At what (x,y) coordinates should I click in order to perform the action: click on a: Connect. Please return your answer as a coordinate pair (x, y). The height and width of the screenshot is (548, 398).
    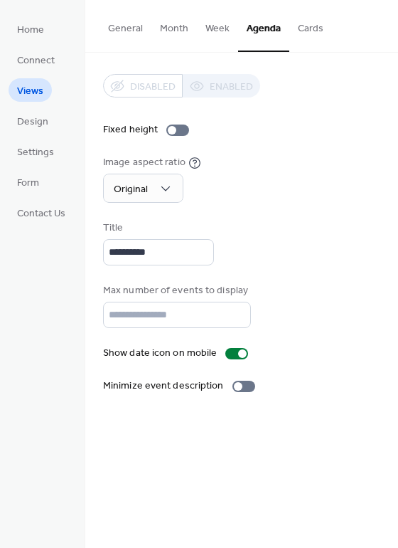
    Looking at the image, I should click on (36, 59).